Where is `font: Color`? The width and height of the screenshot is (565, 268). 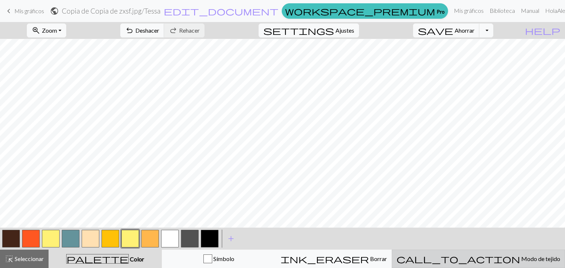
font: Color is located at coordinates (137, 259).